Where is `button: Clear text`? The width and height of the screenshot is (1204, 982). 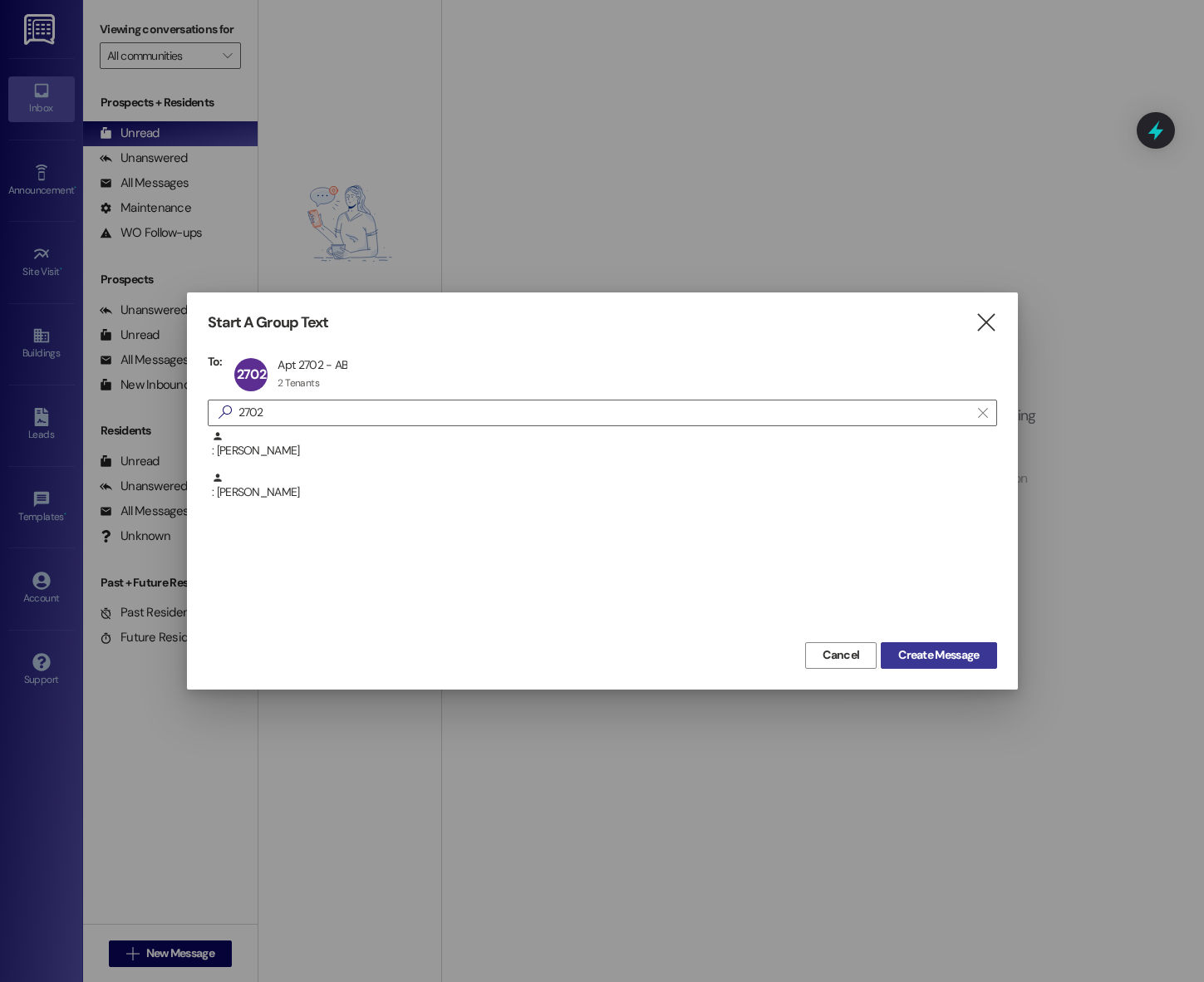 button: Clear text is located at coordinates (982, 413).